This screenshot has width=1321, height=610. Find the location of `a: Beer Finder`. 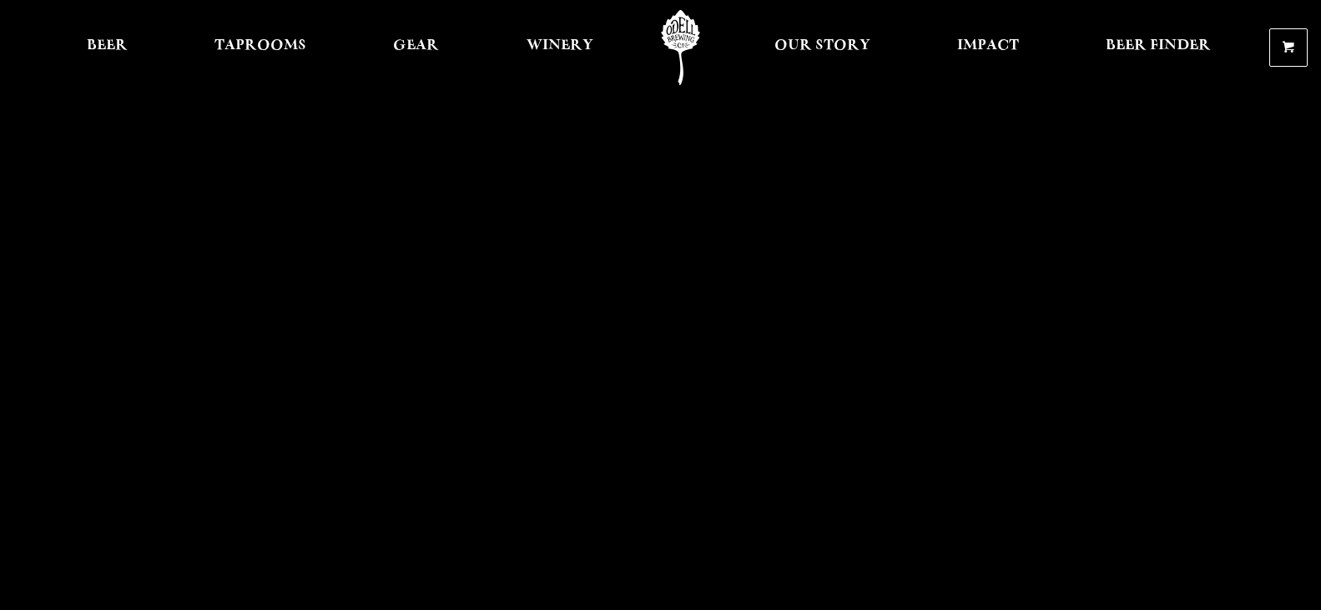

a: Beer Finder is located at coordinates (1158, 48).